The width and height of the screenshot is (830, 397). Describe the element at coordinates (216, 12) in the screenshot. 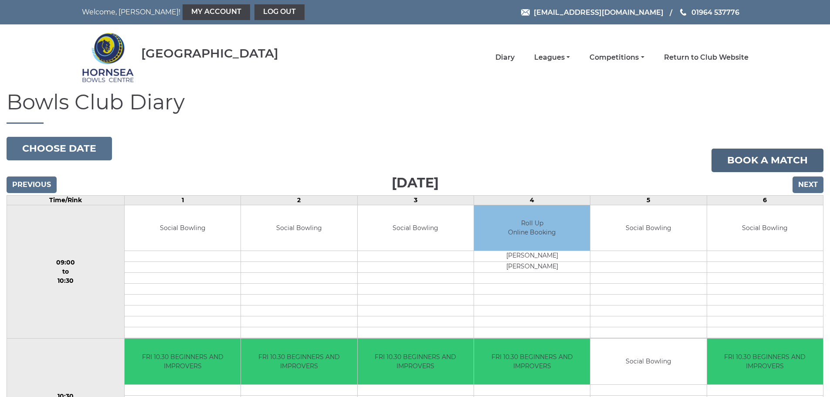

I see `a: My Account` at that location.